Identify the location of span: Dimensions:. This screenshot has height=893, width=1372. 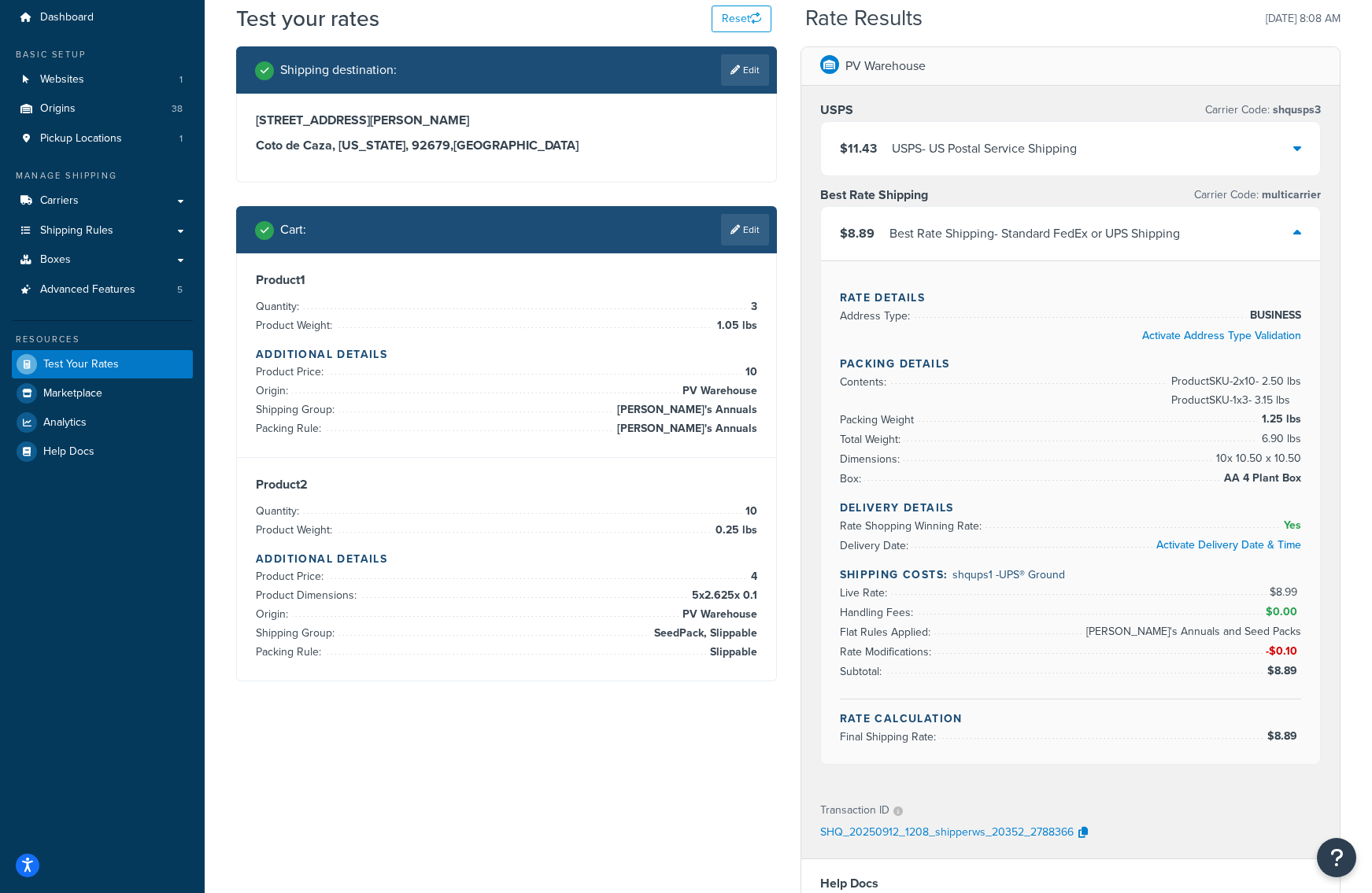
(872, 459).